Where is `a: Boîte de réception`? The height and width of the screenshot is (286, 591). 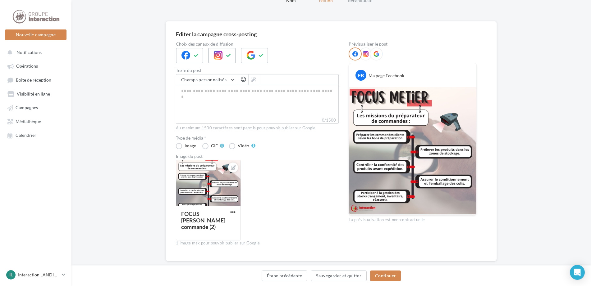 a: Boîte de réception is located at coordinates (36, 80).